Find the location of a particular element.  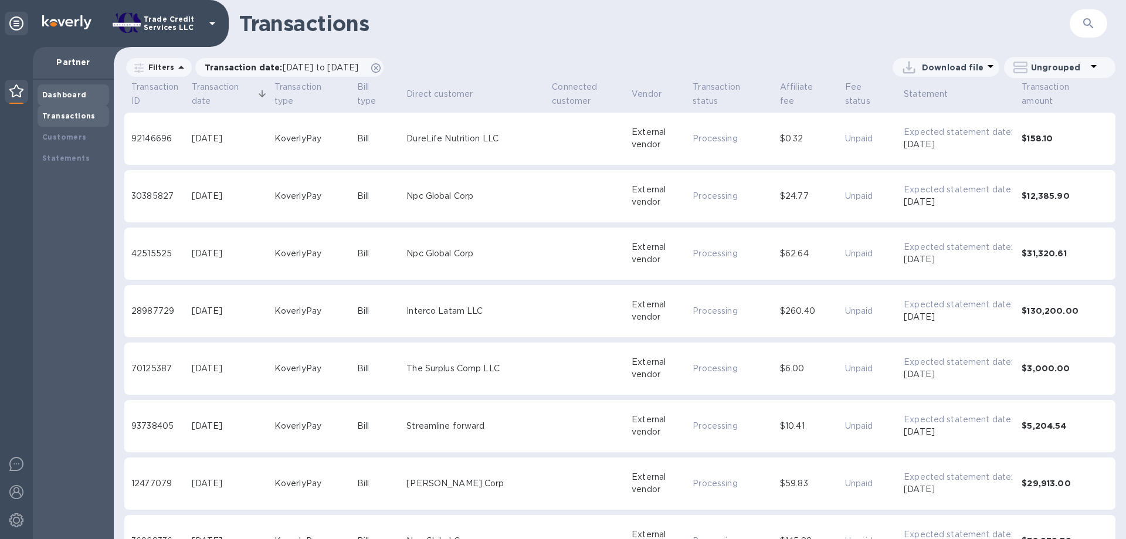

p: Ungrouped is located at coordinates (1059, 67).